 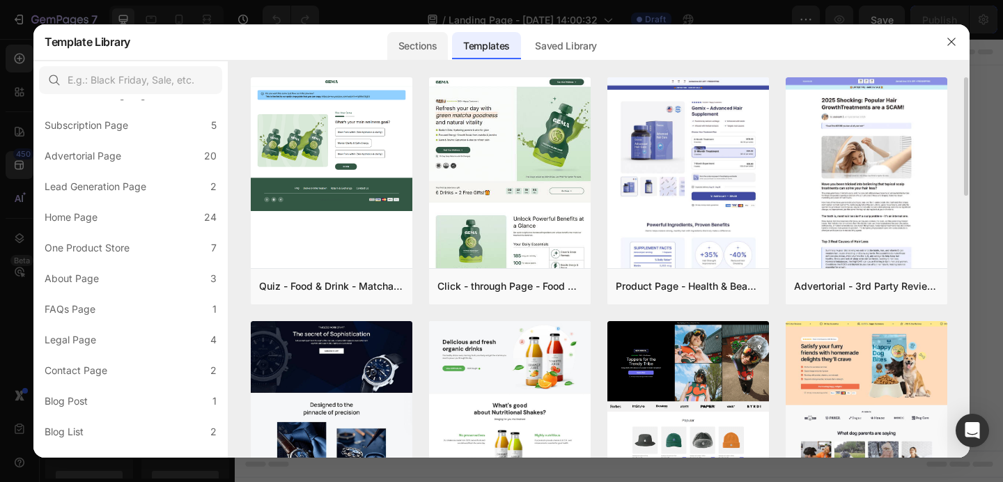 What do you see at coordinates (76, 370) in the screenshot?
I see `div: Contact Page` at bounding box center [76, 370].